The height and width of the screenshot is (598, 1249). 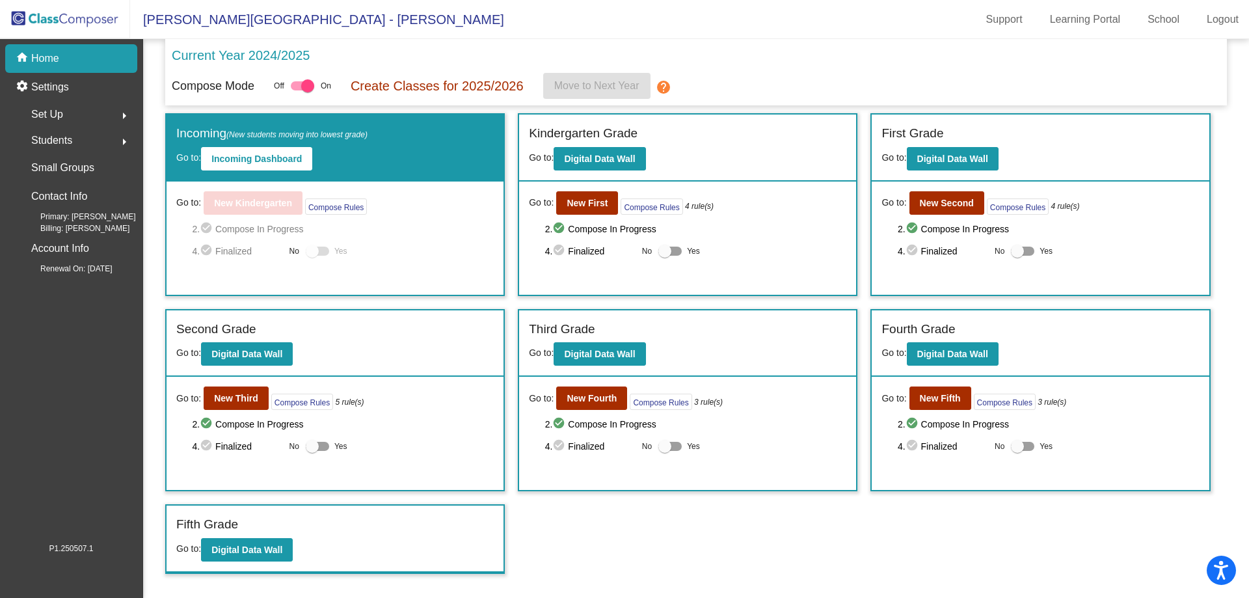 I want to click on p: Home, so click(x=45, y=59).